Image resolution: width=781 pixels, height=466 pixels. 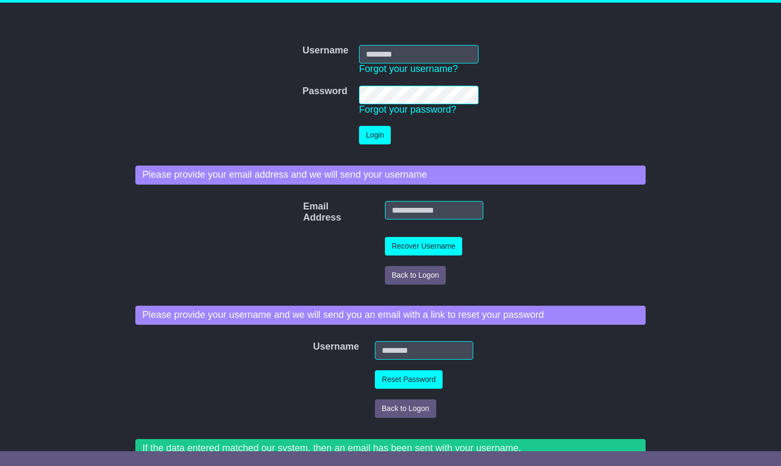 What do you see at coordinates (409, 379) in the screenshot?
I see `button: Reset Password` at bounding box center [409, 379].